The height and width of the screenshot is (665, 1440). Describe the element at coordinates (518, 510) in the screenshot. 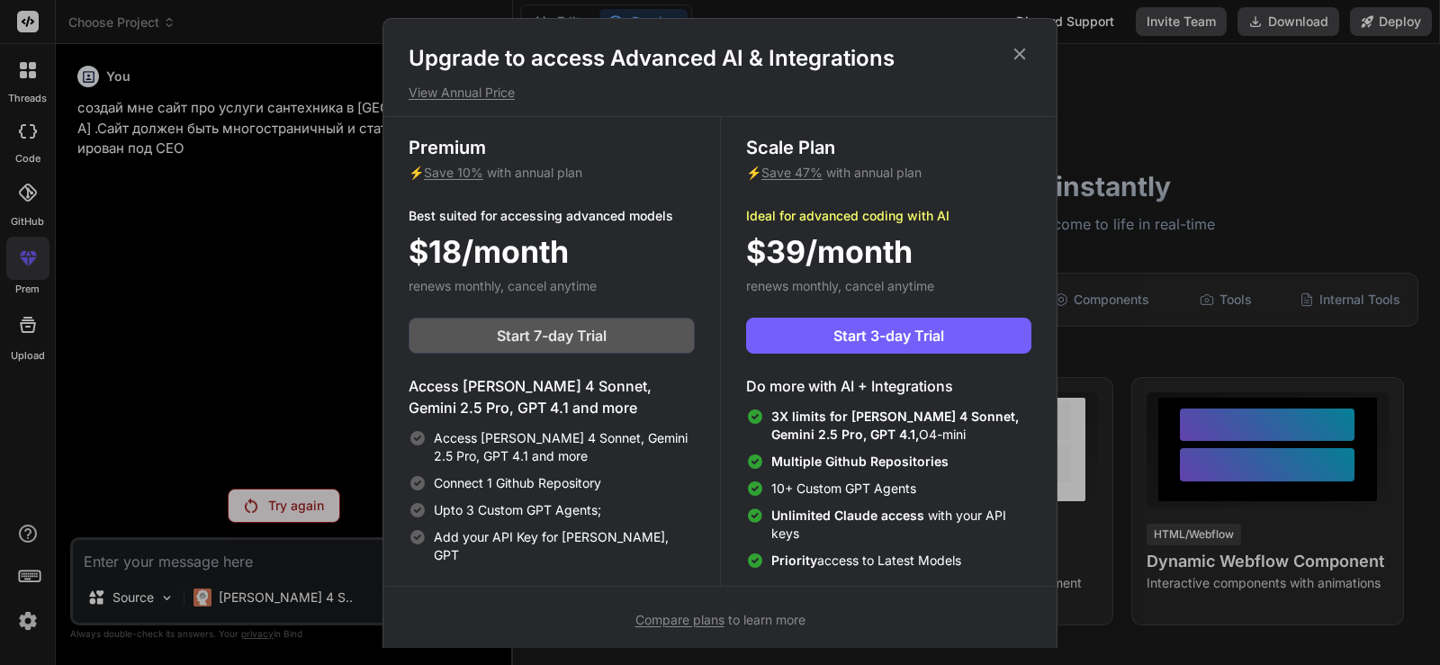

I see `span: Upto 3 Custom GPT Agents;` at that location.